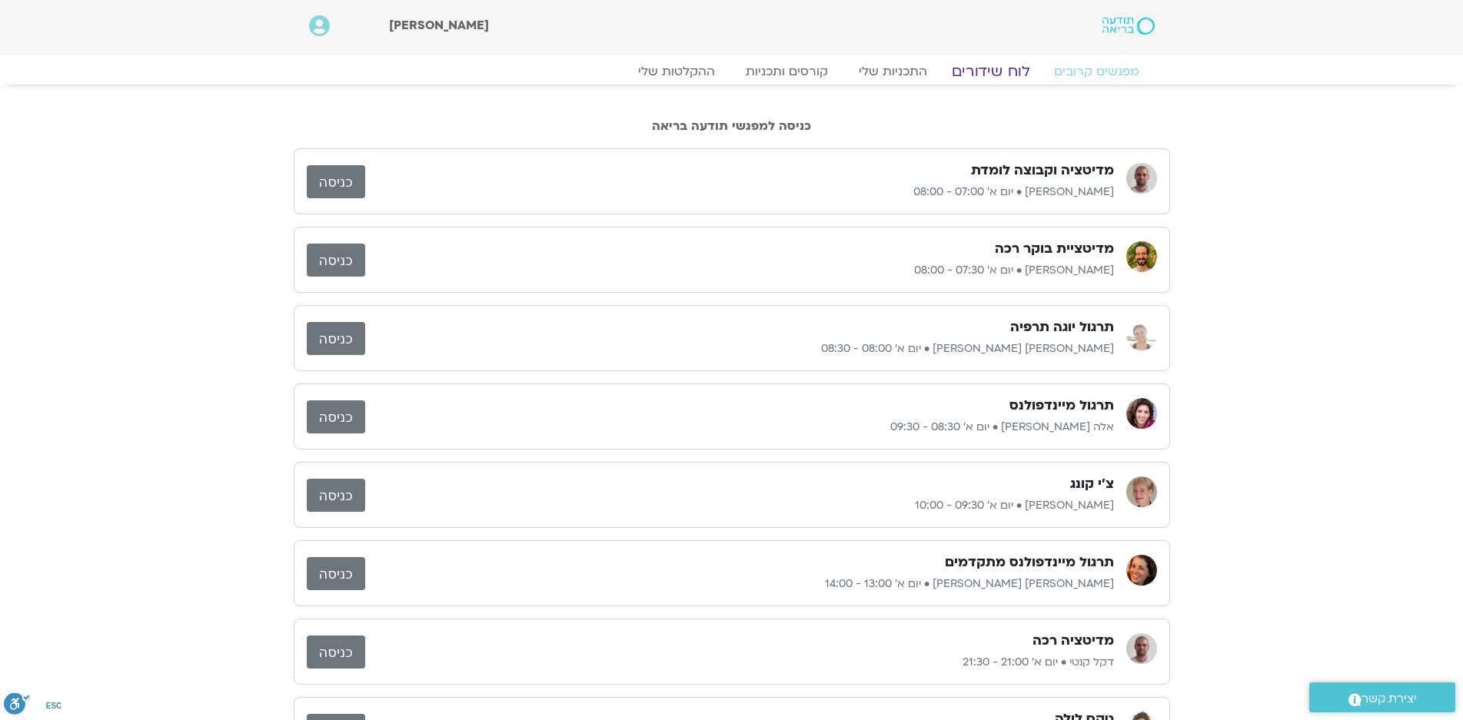 This screenshot has height=720, width=1463. Describe the element at coordinates (1092, 484) in the screenshot. I see `h3: צ'י קונג` at that location.